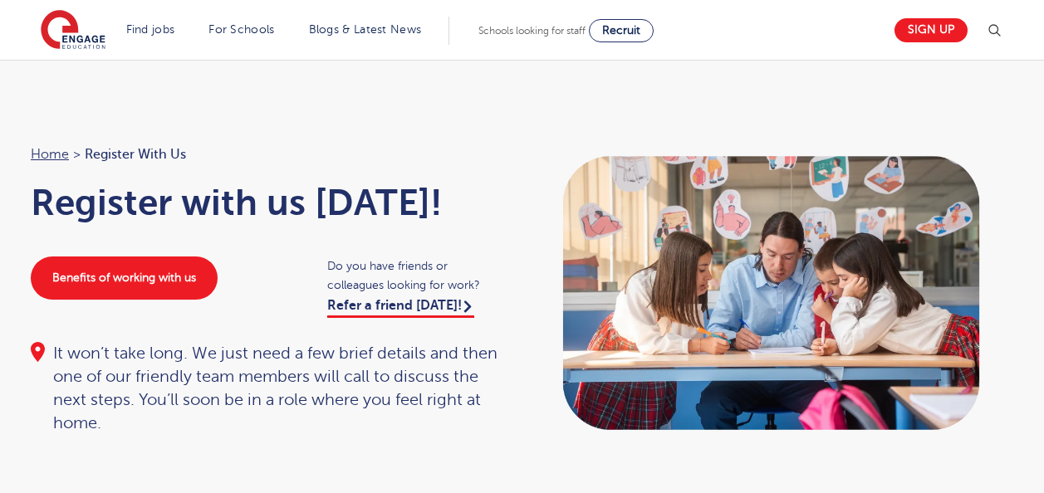 The height and width of the screenshot is (493, 1044). I want to click on a: Sign up, so click(931, 30).